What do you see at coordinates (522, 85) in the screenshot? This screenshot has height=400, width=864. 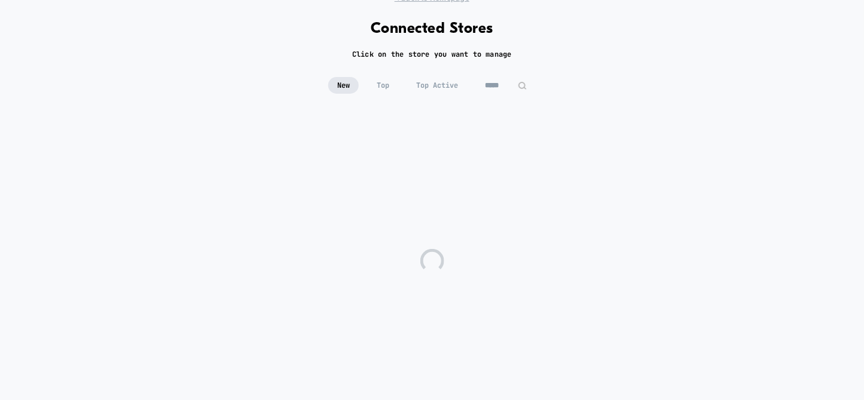 I see `img: edit` at bounding box center [522, 85].